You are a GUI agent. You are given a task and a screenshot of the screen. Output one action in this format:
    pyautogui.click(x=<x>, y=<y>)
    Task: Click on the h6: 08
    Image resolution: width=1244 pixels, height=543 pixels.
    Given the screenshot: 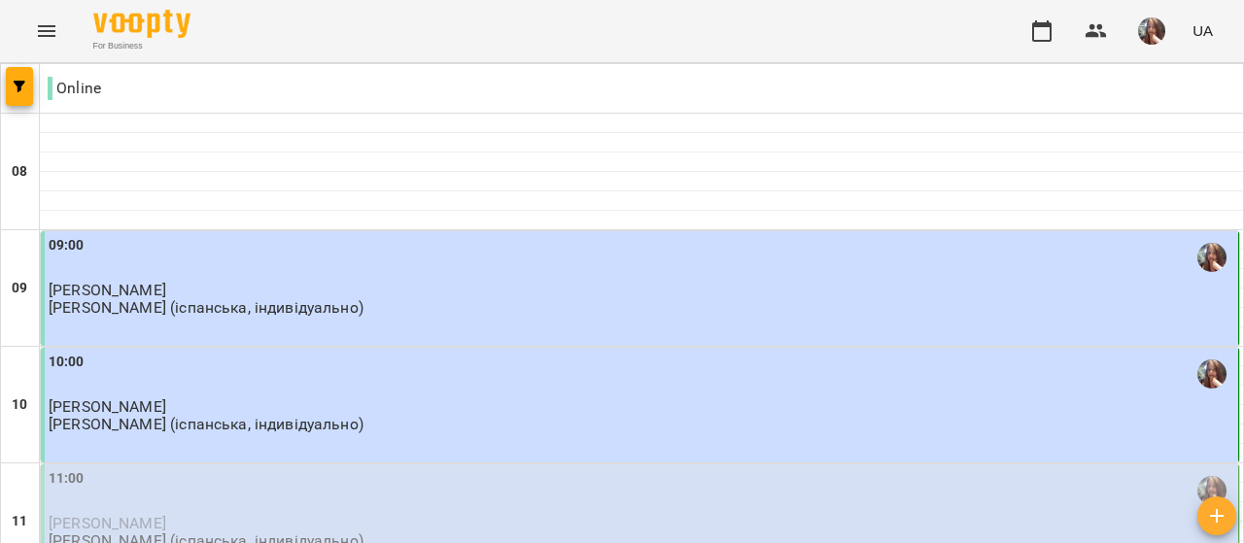 What is the action you would take?
    pyautogui.click(x=19, y=172)
    